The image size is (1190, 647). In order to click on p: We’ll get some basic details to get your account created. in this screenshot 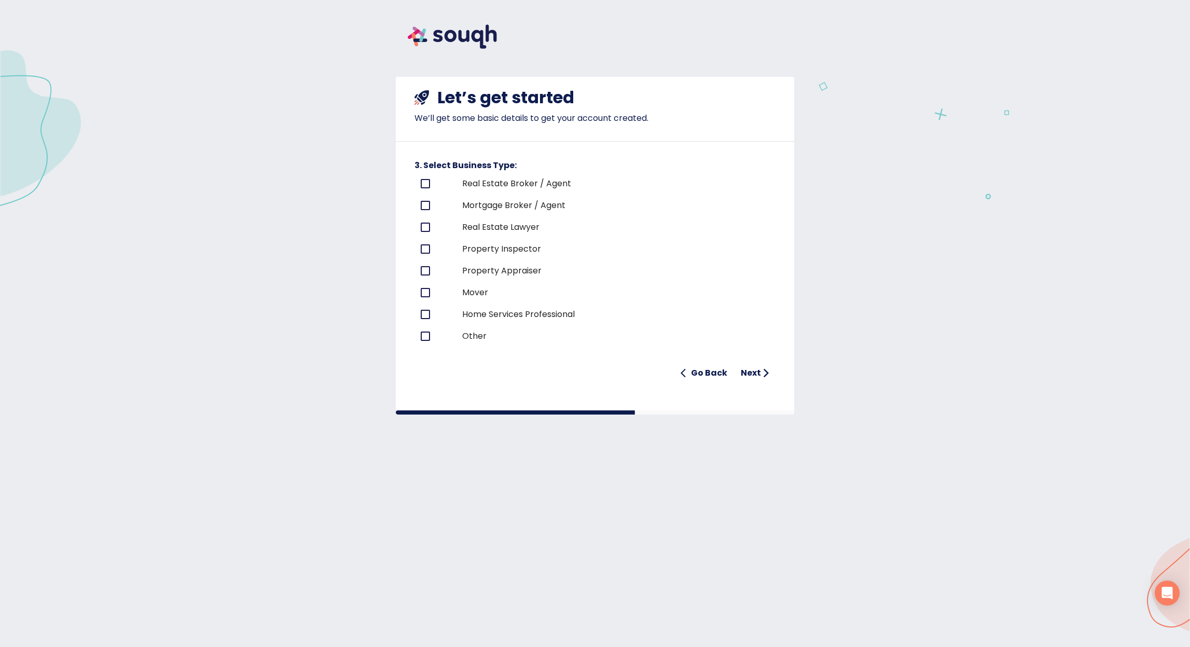, I will do `click(595, 118)`.